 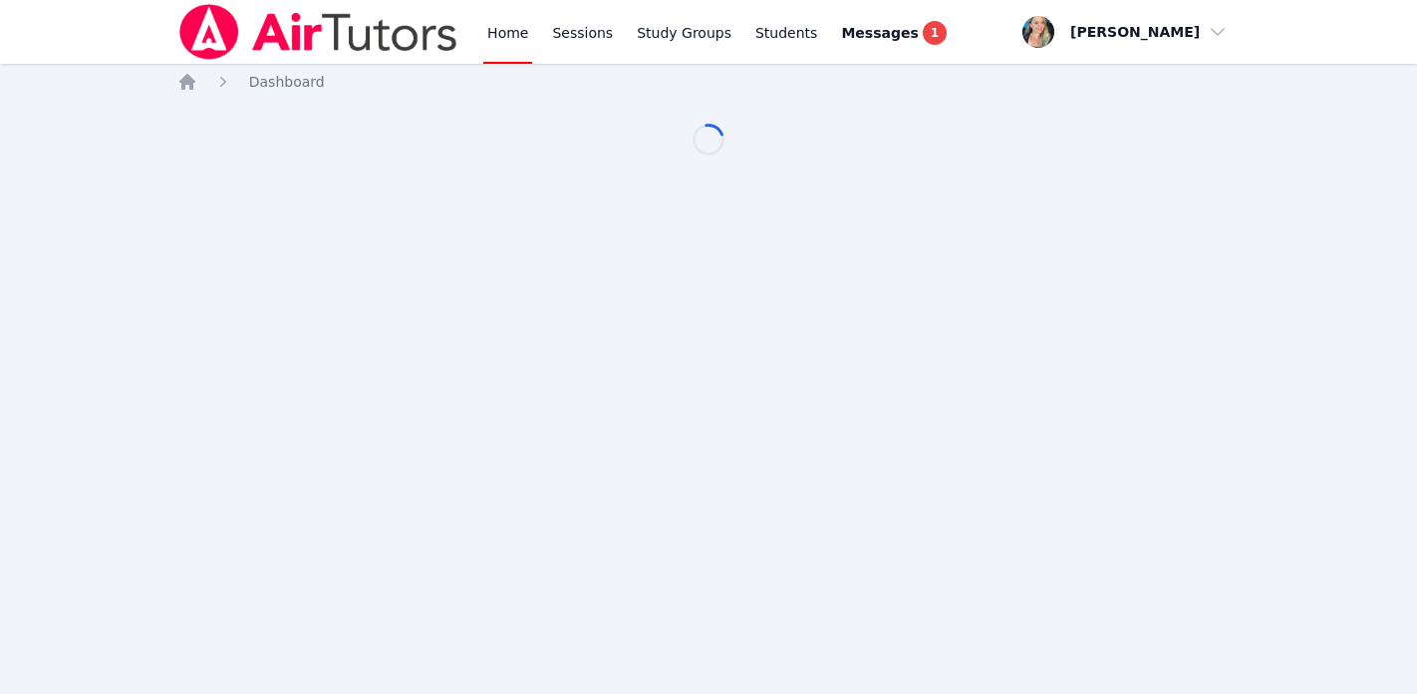 I want to click on span: 1, so click(x=935, y=33).